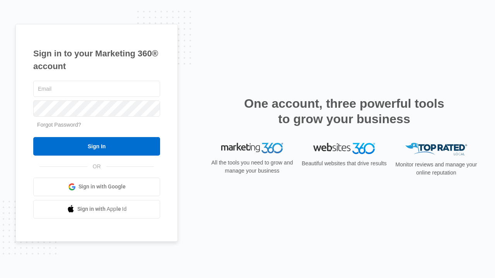  Describe the element at coordinates (97, 187) in the screenshot. I see `a: Sign in with Google` at that location.